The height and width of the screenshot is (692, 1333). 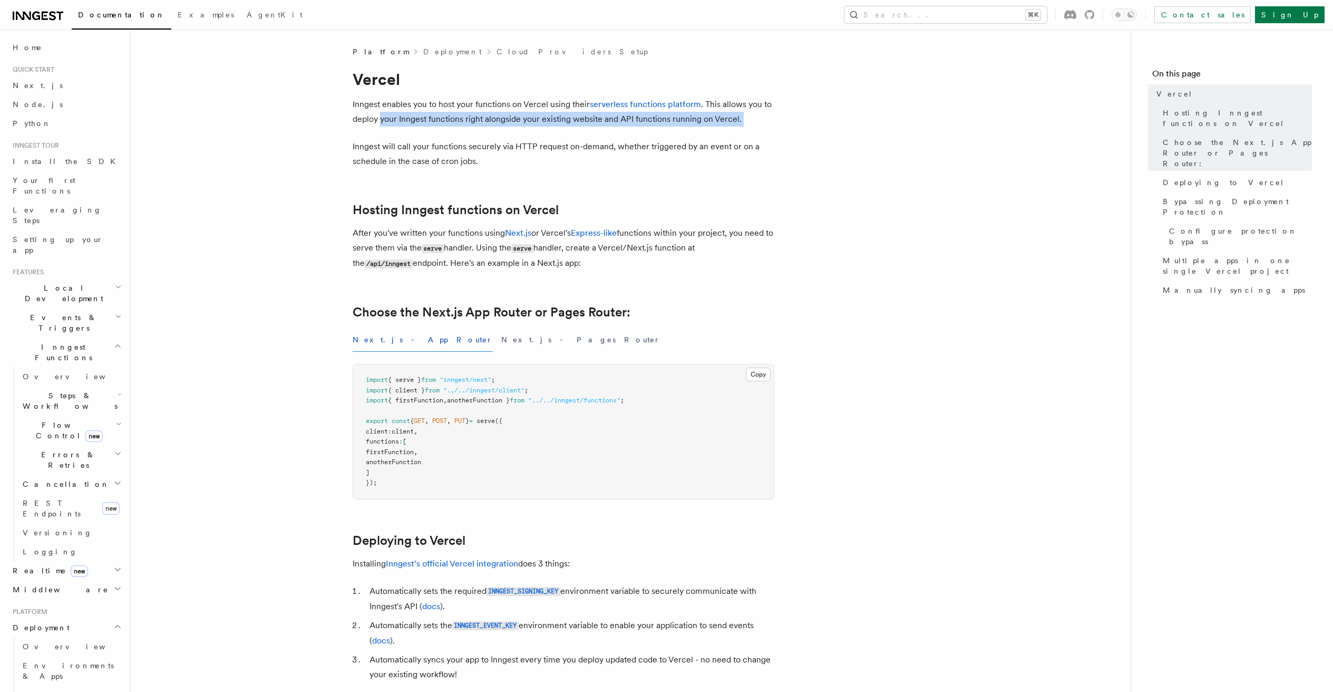 I want to click on a: Install the SDK, so click(x=66, y=161).